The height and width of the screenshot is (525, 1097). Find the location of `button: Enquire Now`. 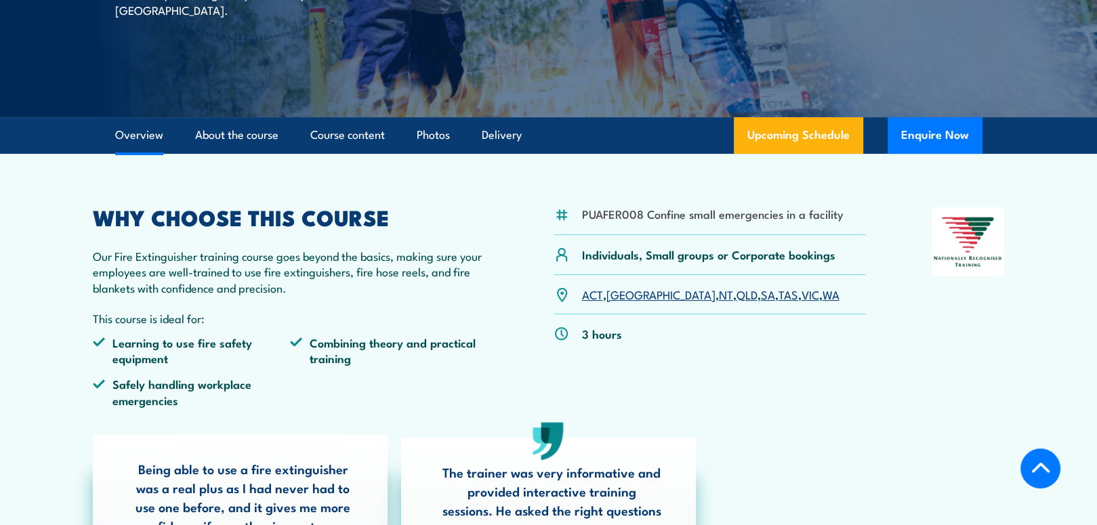

button: Enquire Now is located at coordinates (935, 136).